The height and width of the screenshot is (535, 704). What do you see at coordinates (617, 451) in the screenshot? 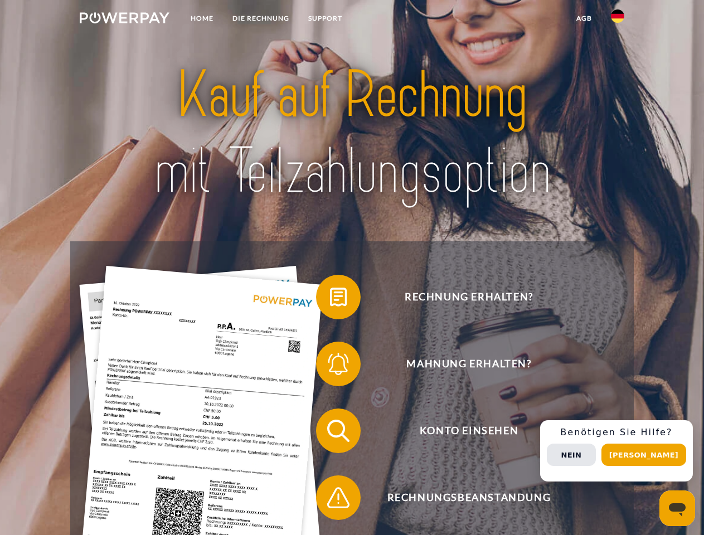
I see `div: Schnellhilfe` at bounding box center [617, 451].